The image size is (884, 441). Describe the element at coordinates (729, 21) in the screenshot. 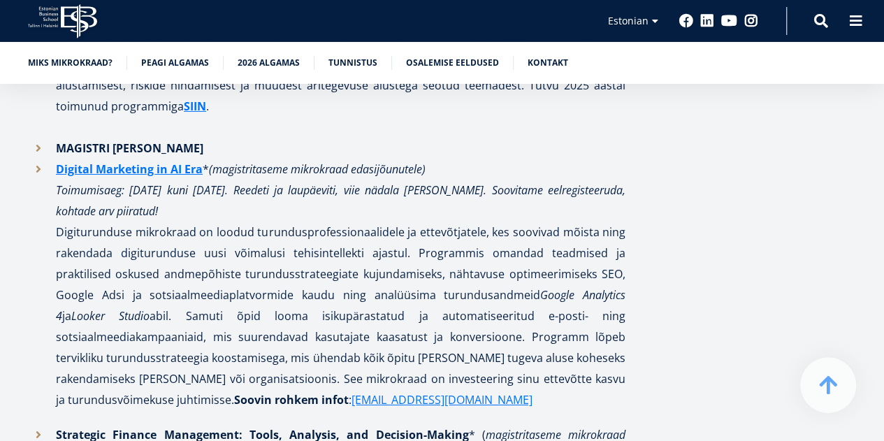

I see `a: Youtube` at that location.